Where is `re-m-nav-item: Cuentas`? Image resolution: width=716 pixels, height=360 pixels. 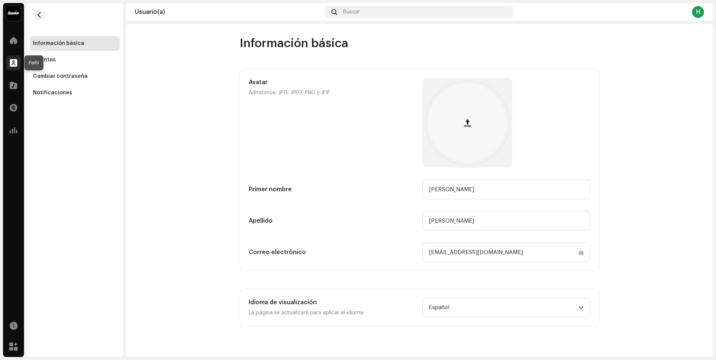 re-m-nav-item: Cuentas is located at coordinates (75, 60).